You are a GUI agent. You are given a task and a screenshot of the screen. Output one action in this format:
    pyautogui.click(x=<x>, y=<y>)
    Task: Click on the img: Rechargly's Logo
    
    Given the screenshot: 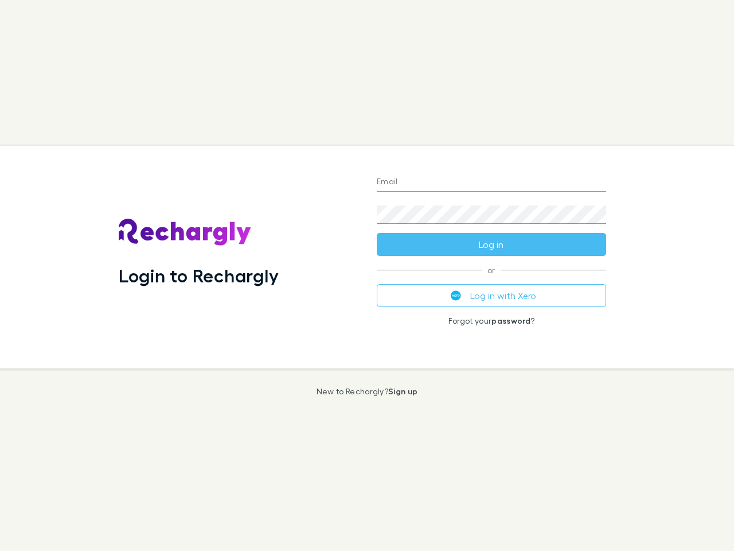 What is the action you would take?
    pyautogui.click(x=185, y=232)
    